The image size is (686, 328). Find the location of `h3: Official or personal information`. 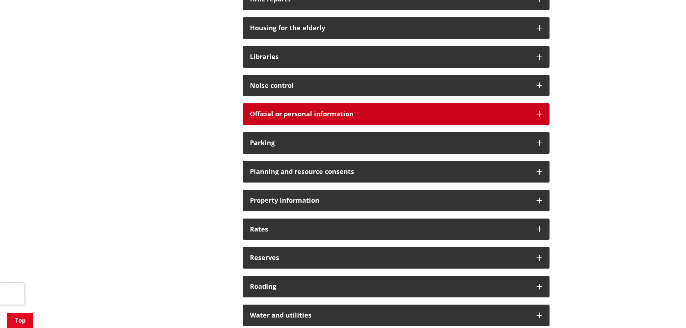

h3: Official or personal information is located at coordinates (389, 114).